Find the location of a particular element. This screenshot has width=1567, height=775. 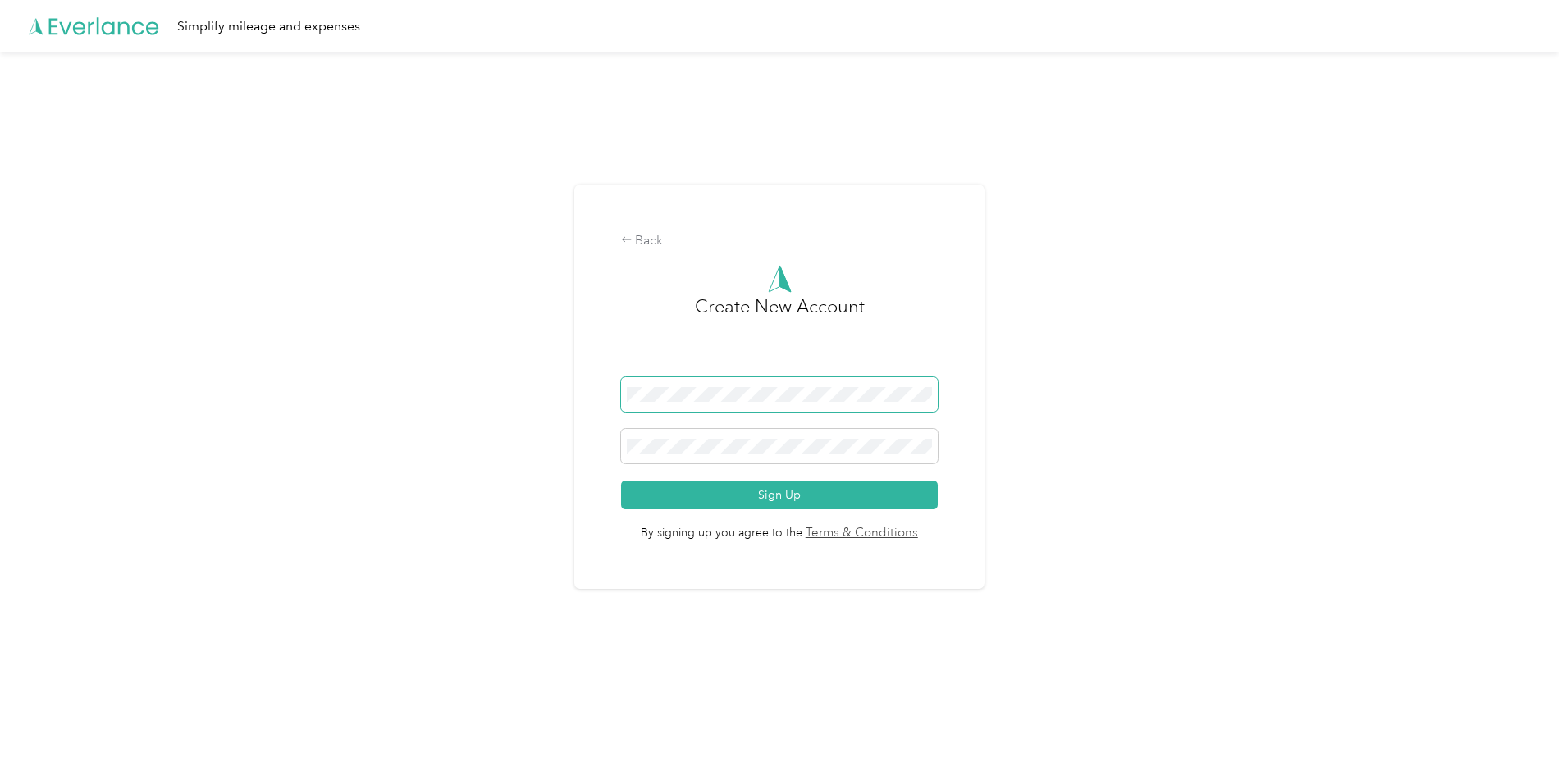

div: Back is located at coordinates (779, 241).